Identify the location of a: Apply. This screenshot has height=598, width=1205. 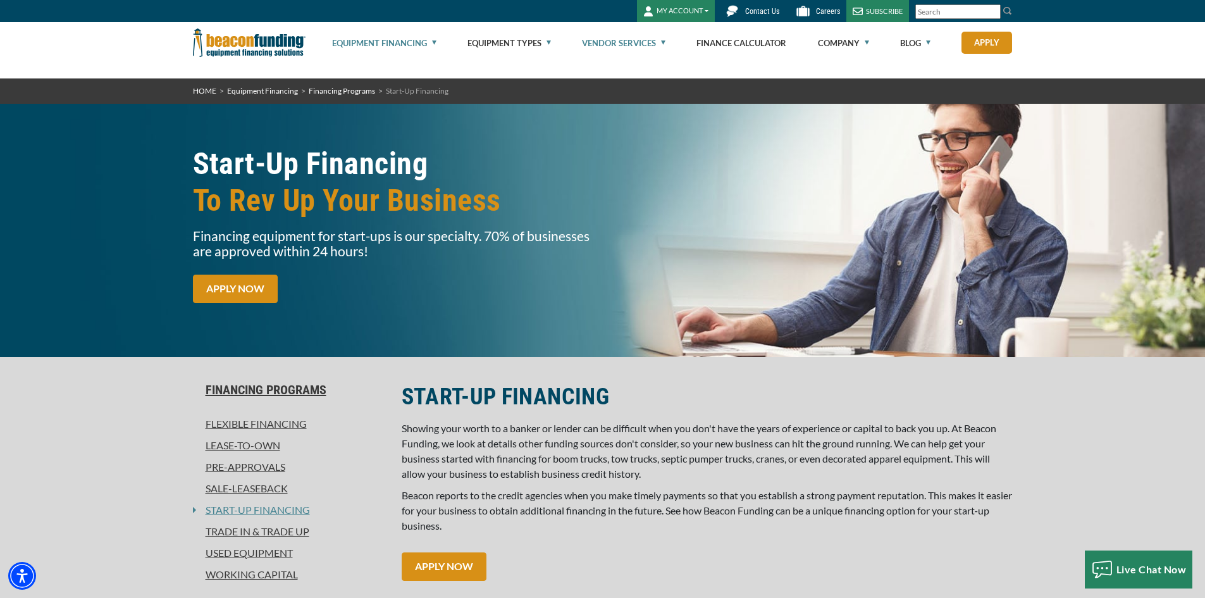
(987, 42).